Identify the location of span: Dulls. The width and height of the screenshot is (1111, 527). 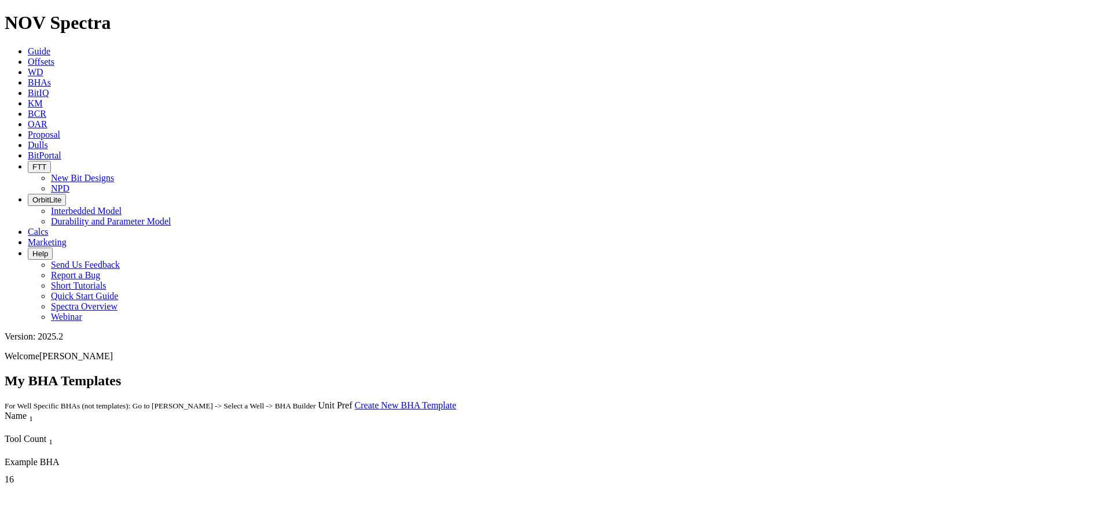
(38, 145).